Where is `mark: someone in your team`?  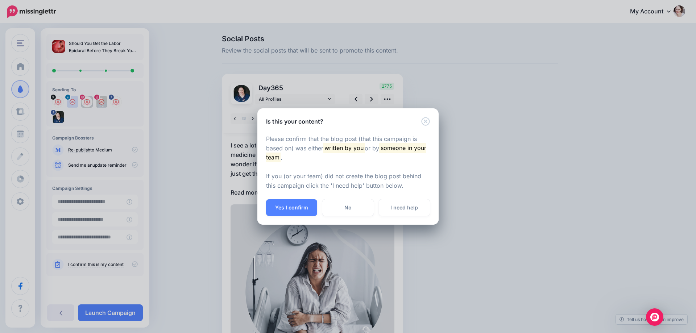
mark: someone in your team is located at coordinates (346, 153).